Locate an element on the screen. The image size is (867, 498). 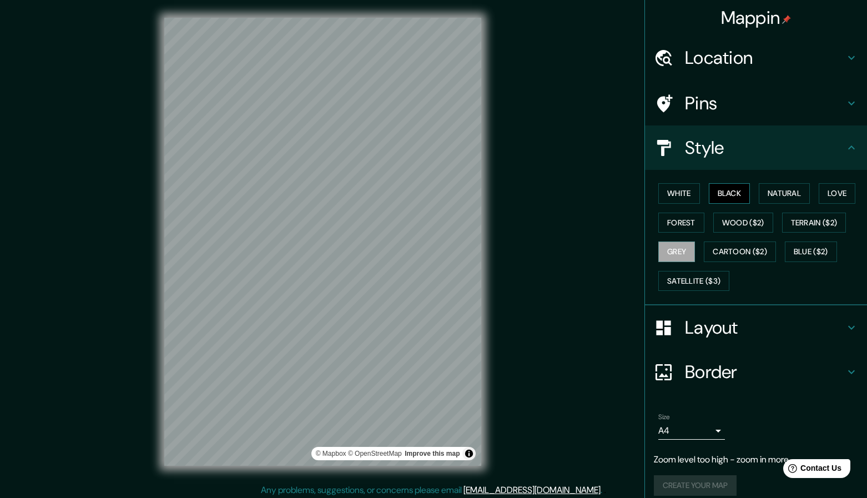
button: White is located at coordinates (679, 193).